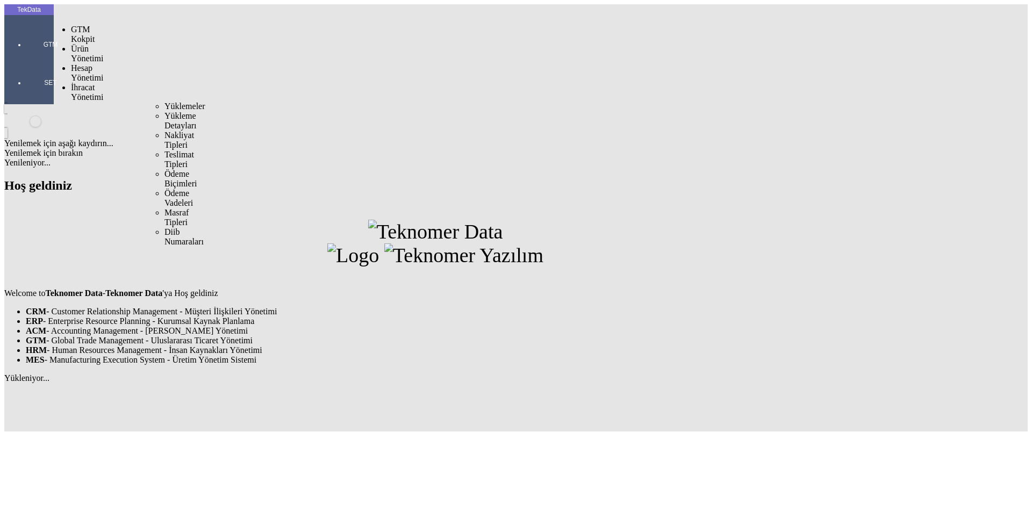  I want to click on div: Yenilemek için bırakın, so click(436, 153).